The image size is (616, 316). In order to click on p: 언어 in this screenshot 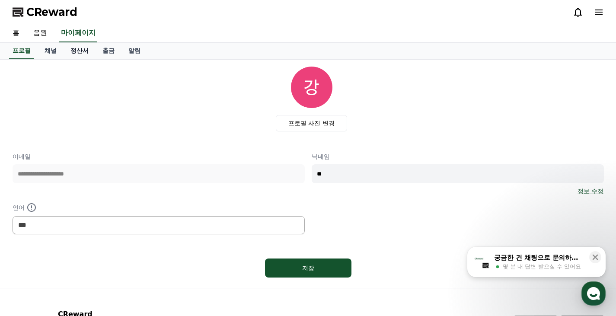, I will do `click(159, 208)`.